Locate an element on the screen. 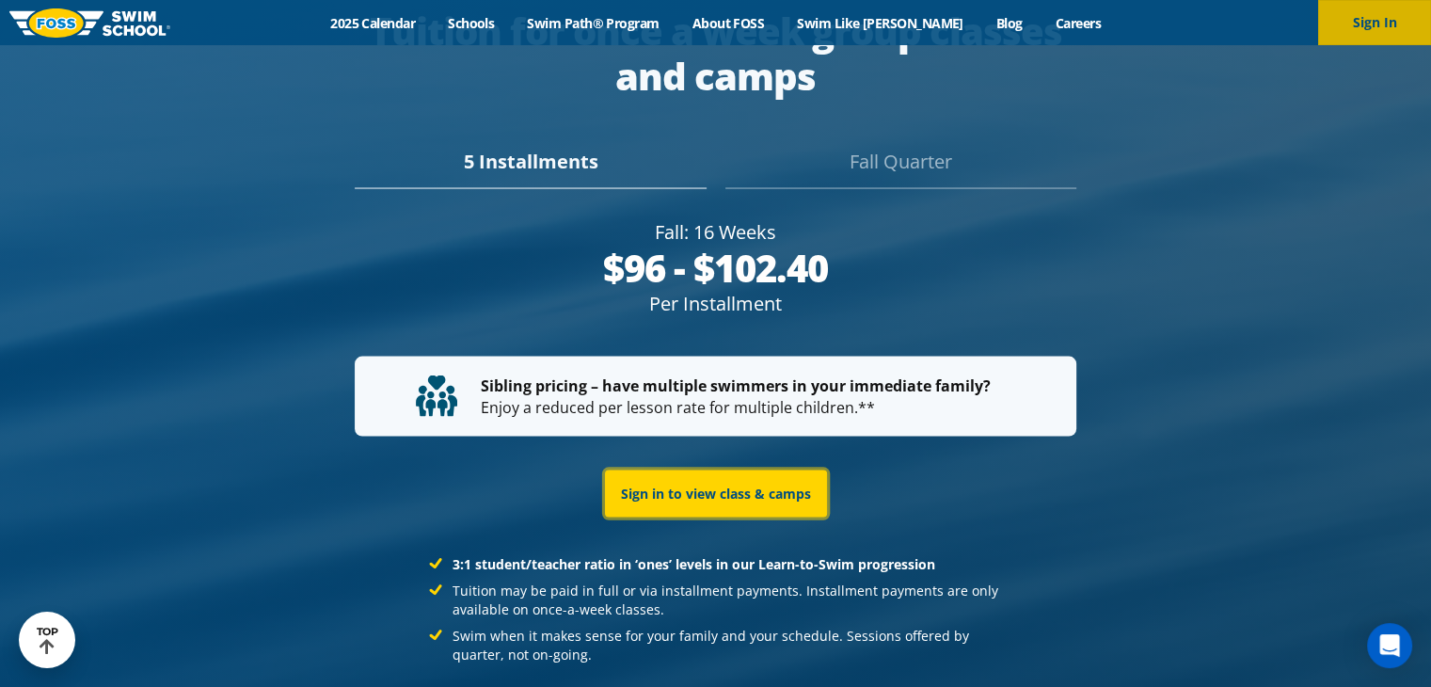 This screenshot has width=1431, height=687. a: About FOSS is located at coordinates (728, 23).